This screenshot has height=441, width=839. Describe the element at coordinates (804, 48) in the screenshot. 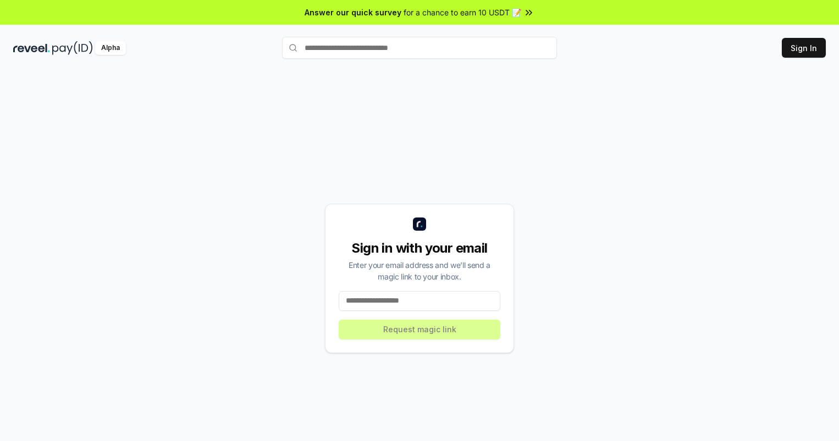

I see `button: Sign In` at that location.